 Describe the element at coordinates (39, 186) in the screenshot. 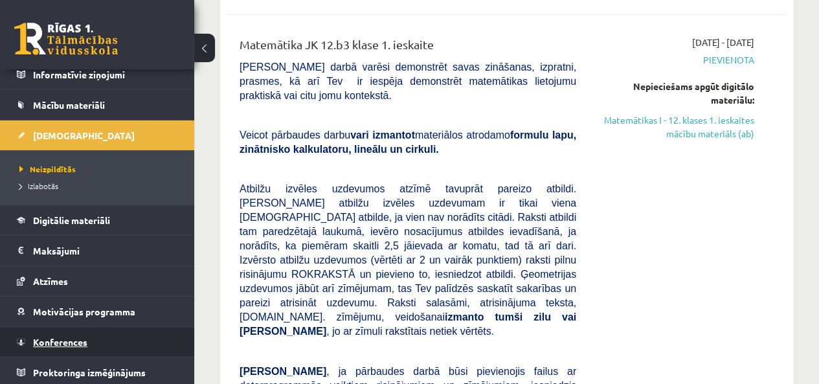

I see `span: Izlabotās` at that location.